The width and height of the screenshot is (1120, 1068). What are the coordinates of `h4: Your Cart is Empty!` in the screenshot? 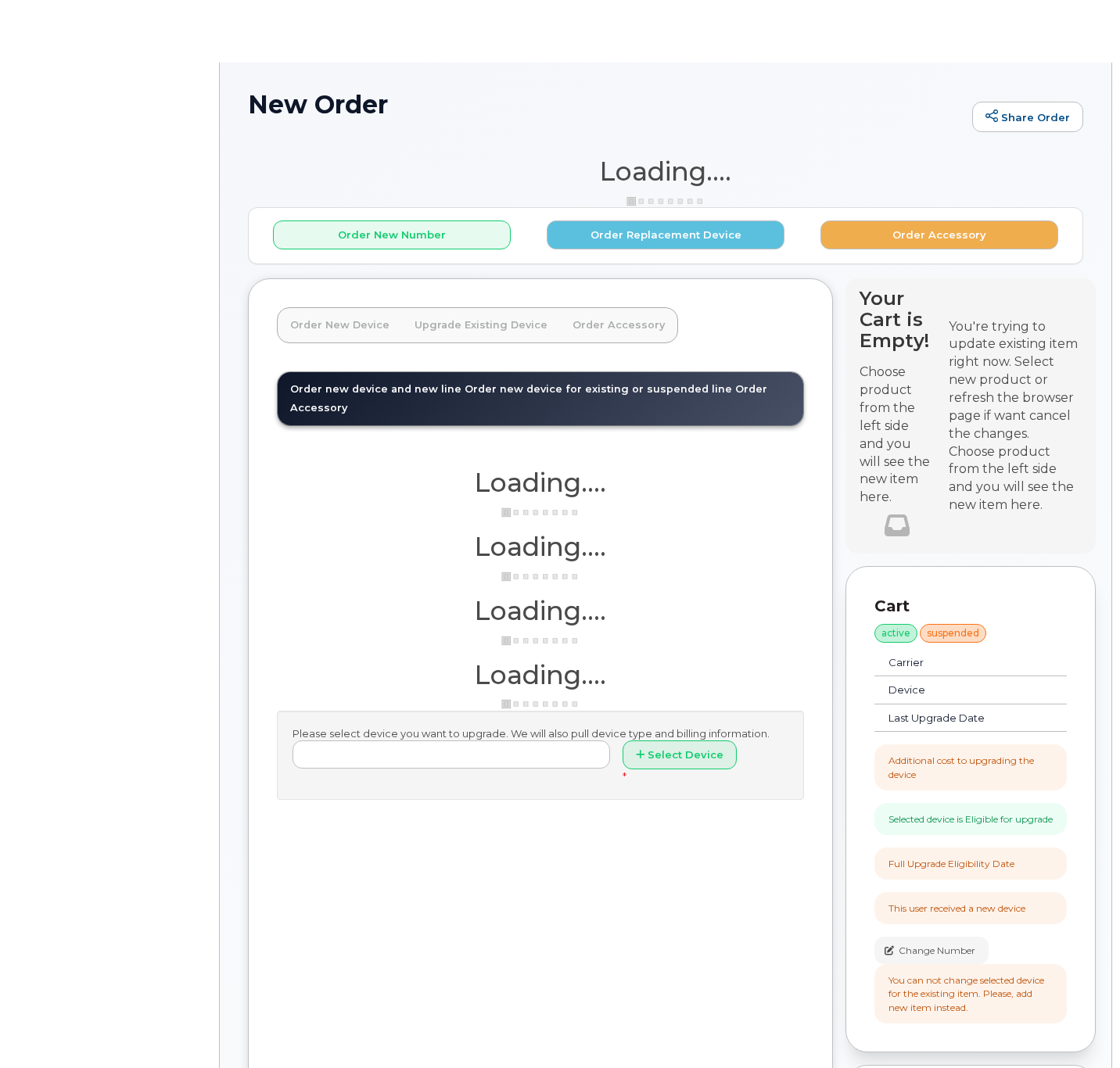 It's located at (897, 319).